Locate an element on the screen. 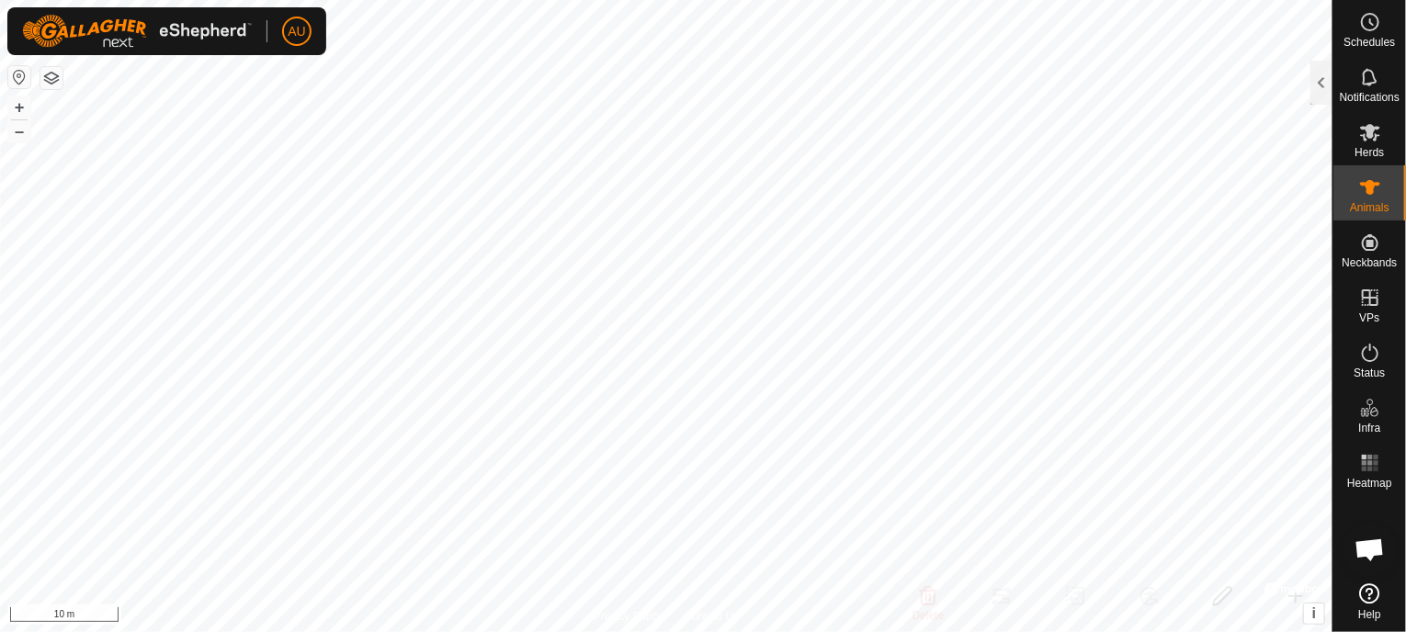  a: Contact Us is located at coordinates (711, 617).